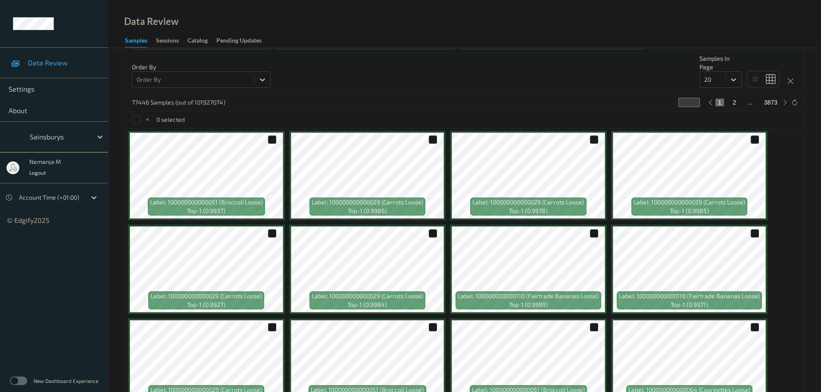 This screenshot has height=392, width=821. Describe the element at coordinates (167, 41) in the screenshot. I see `div: Sessions` at that location.